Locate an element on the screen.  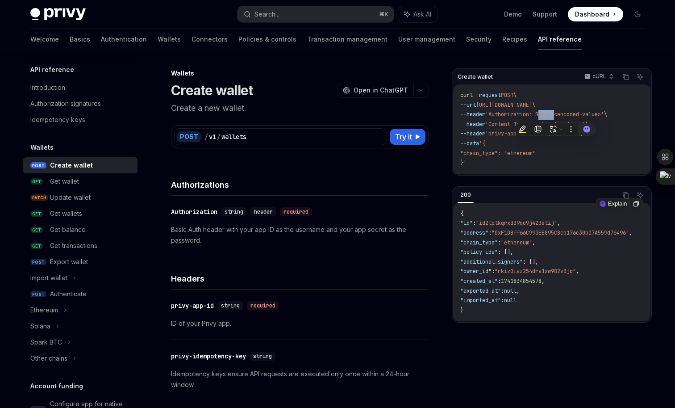
span: Ask AI is located at coordinates (422, 14).